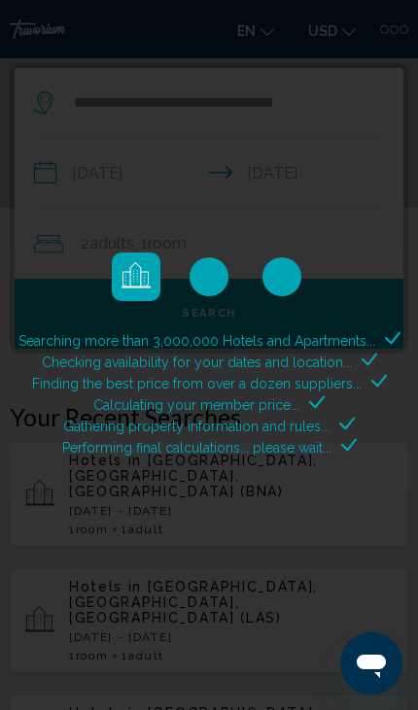 The width and height of the screenshot is (418, 710). What do you see at coordinates (196, 362) in the screenshot?
I see `span: Checking availability for your dates and location...` at bounding box center [196, 362].